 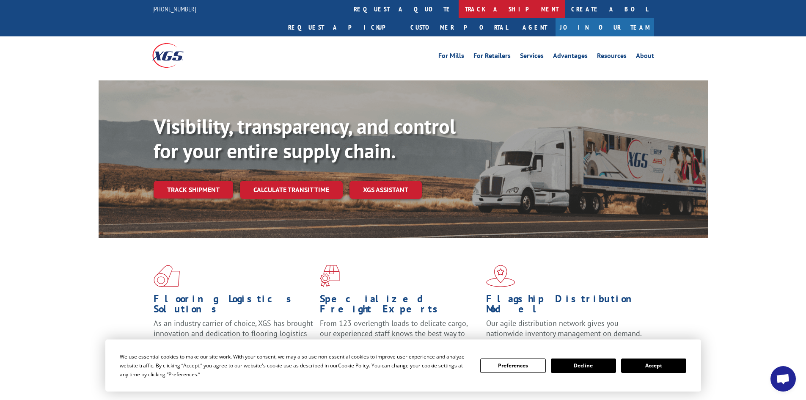 What do you see at coordinates (234, 306) in the screenshot?
I see `h1: Flooring Logistics Solutions` at bounding box center [234, 306].